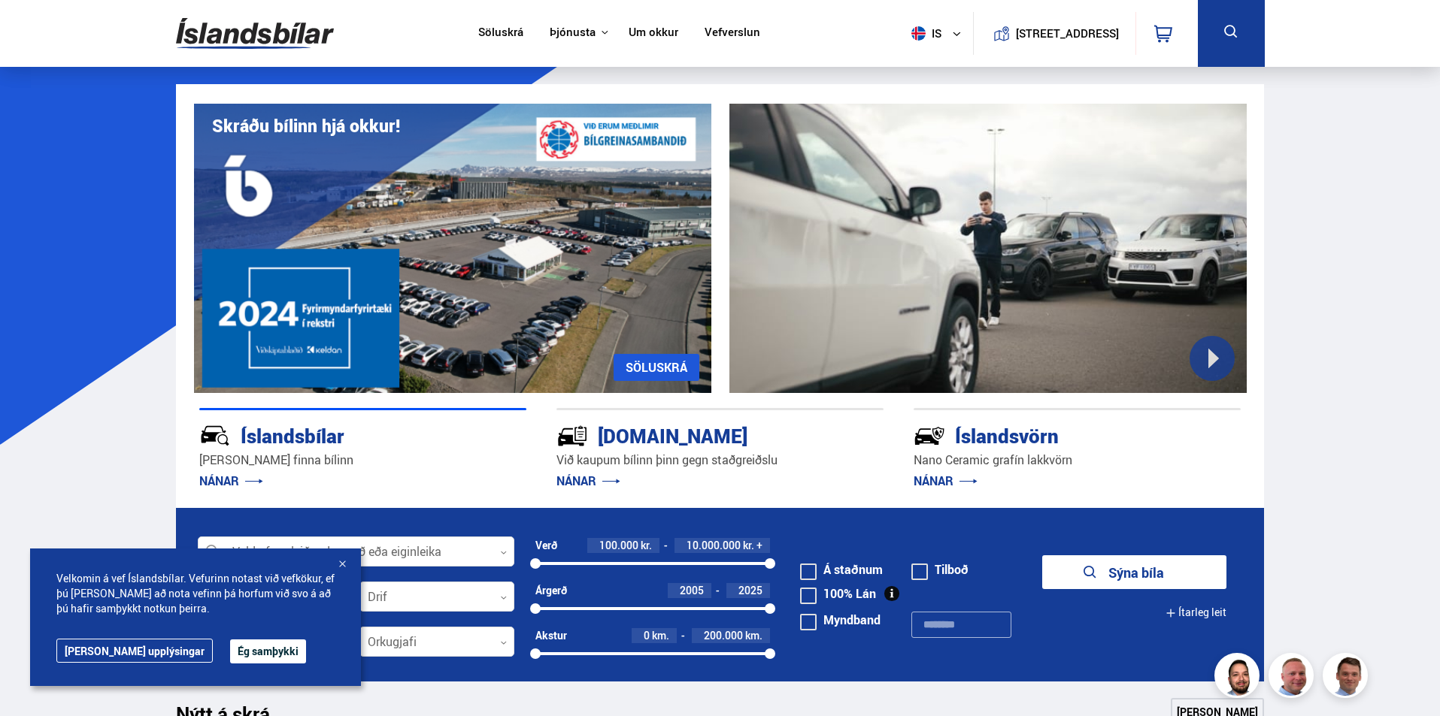 The height and width of the screenshot is (716, 1440). Describe the element at coordinates (1239, 678) in the screenshot. I see `img: nhp88E3Fdnt1Opn2.png` at that location.